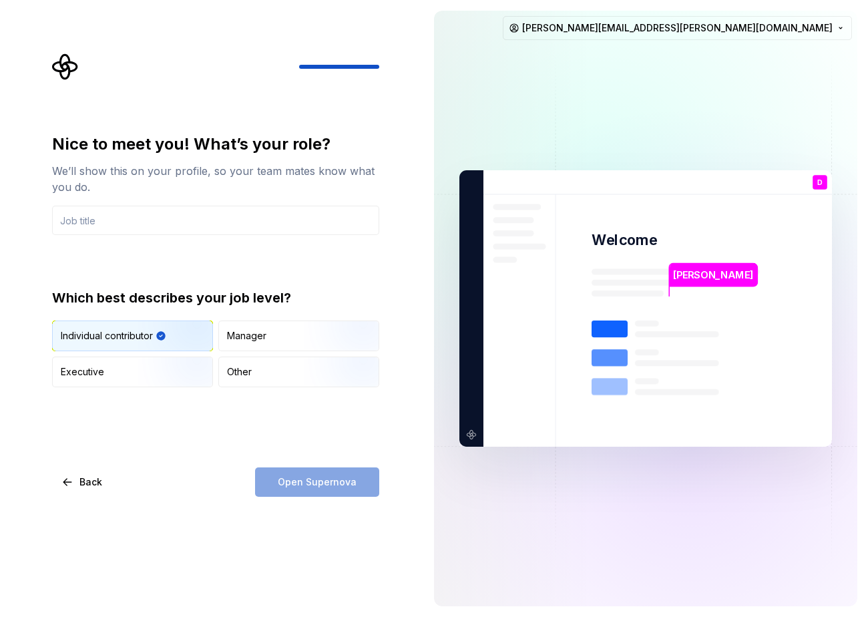  I want to click on div: Which best describes your job level?, so click(216, 298).